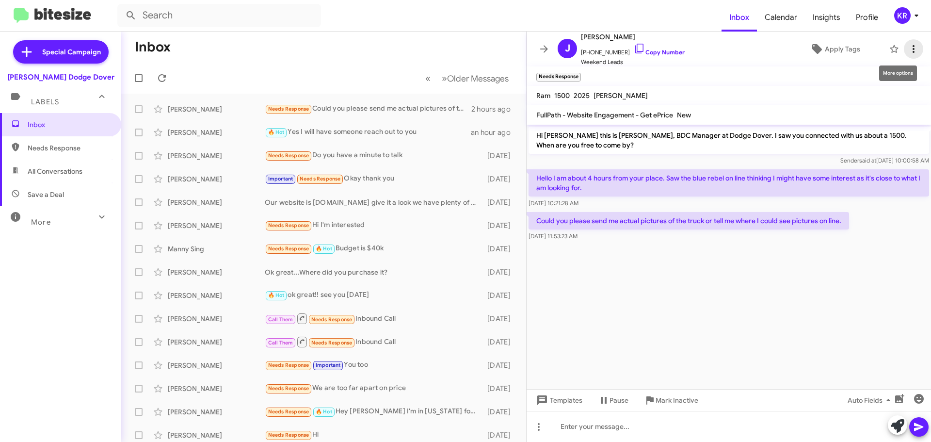 Image resolution: width=931 pixels, height=442 pixels. What do you see at coordinates (567, 48) in the screenshot?
I see `span: J` at bounding box center [567, 48].